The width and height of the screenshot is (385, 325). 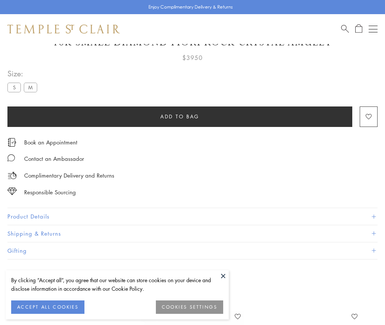 What do you see at coordinates (24, 73) in the screenshot?
I see `span: Size:` at bounding box center [24, 73].